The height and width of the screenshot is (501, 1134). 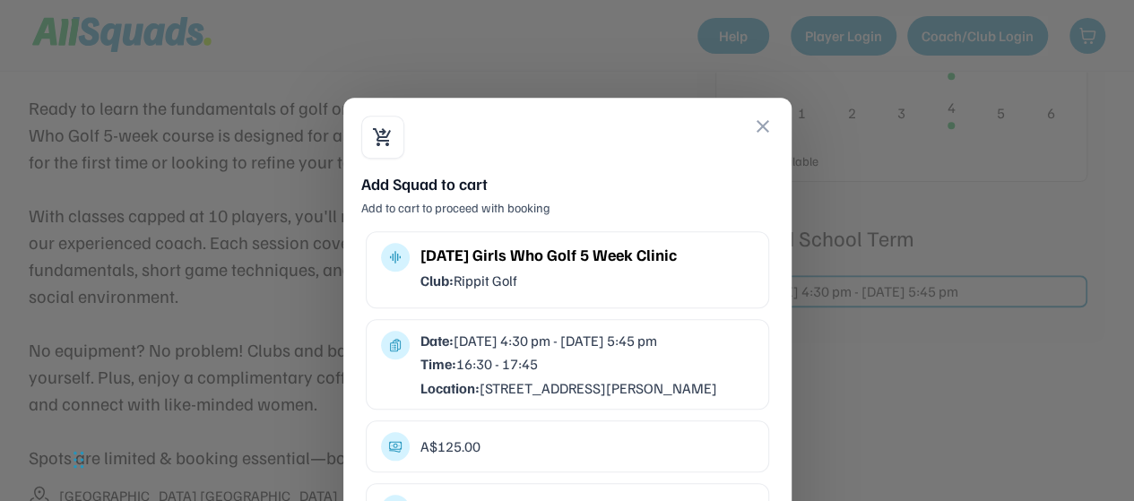 What do you see at coordinates (587, 364) in the screenshot?
I see `div: 16:30 - 17:45` at bounding box center [587, 364].